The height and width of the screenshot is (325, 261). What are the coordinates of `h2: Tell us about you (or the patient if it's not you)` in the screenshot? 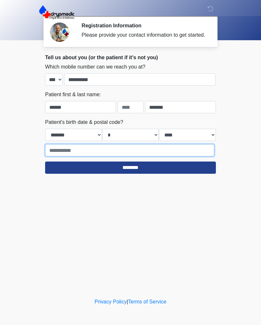 It's located at (130, 57).